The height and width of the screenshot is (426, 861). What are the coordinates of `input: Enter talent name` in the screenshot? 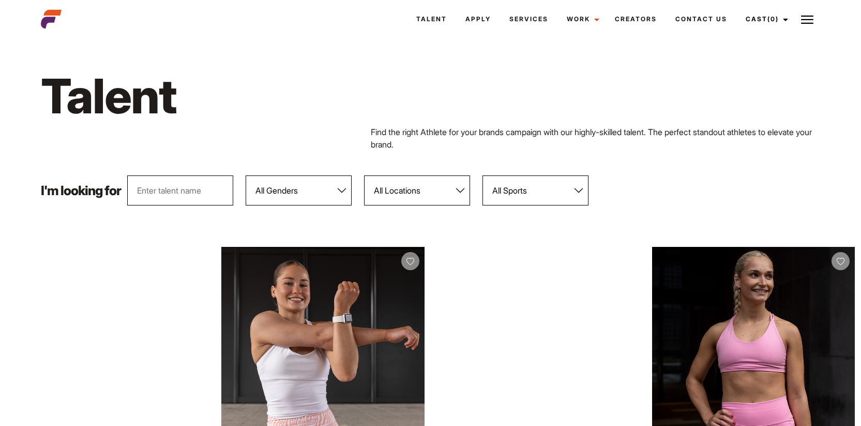 It's located at (180, 190).